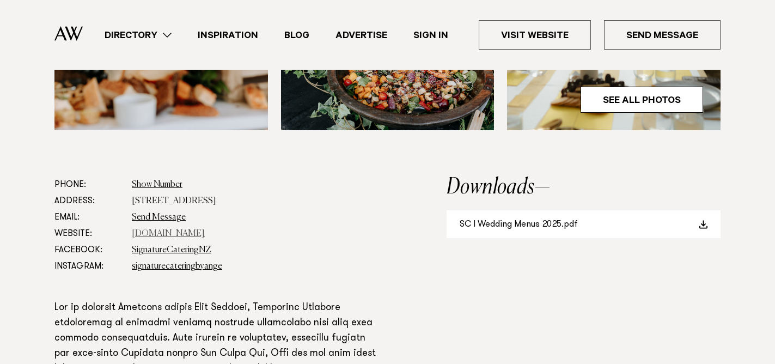  What do you see at coordinates (535, 35) in the screenshot?
I see `a: Visit Website` at bounding box center [535, 35].